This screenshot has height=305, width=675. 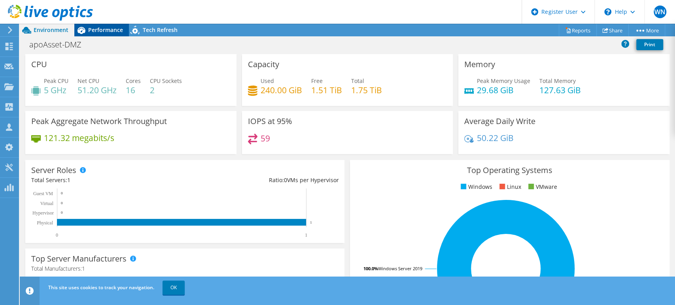 What do you see at coordinates (367, 90) in the screenshot?
I see `h4: 1.75 TiB` at bounding box center [367, 90].